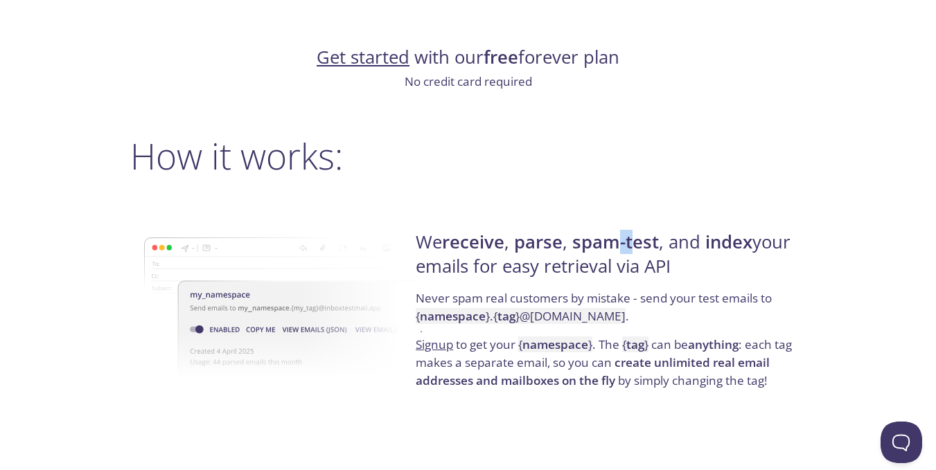  What do you see at coordinates (615, 242) in the screenshot?
I see `strong: spam-test` at bounding box center [615, 242].